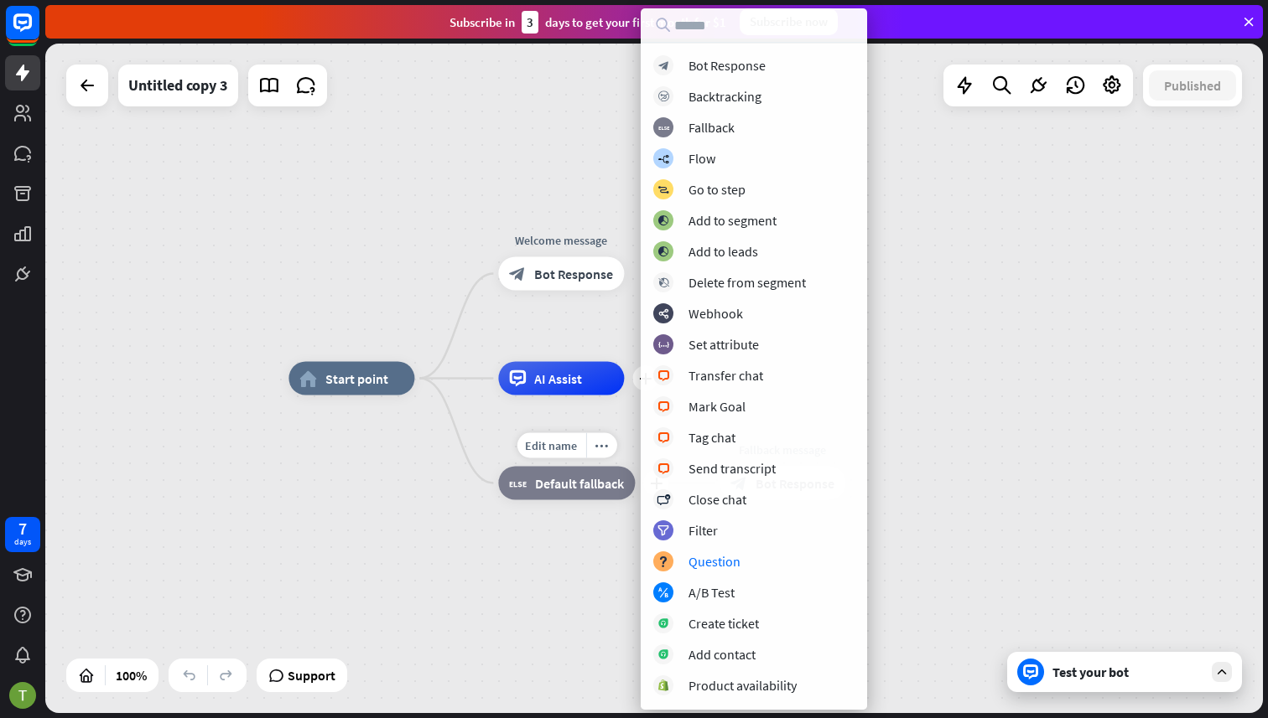 Image resolution: width=1268 pixels, height=718 pixels. Describe the element at coordinates (23, 542) in the screenshot. I see `div: days` at that location.